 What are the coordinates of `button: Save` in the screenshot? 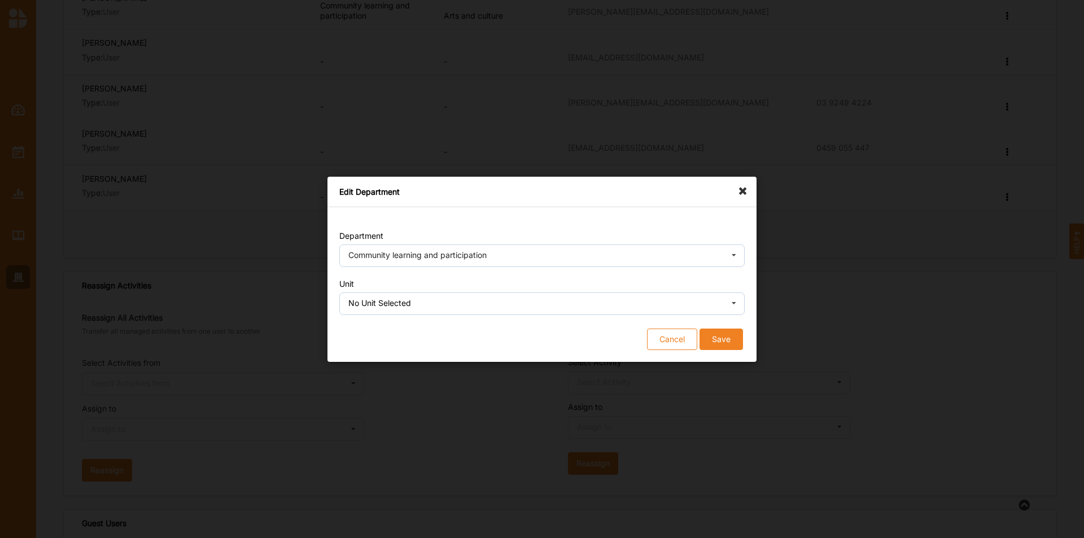 It's located at (721, 339).